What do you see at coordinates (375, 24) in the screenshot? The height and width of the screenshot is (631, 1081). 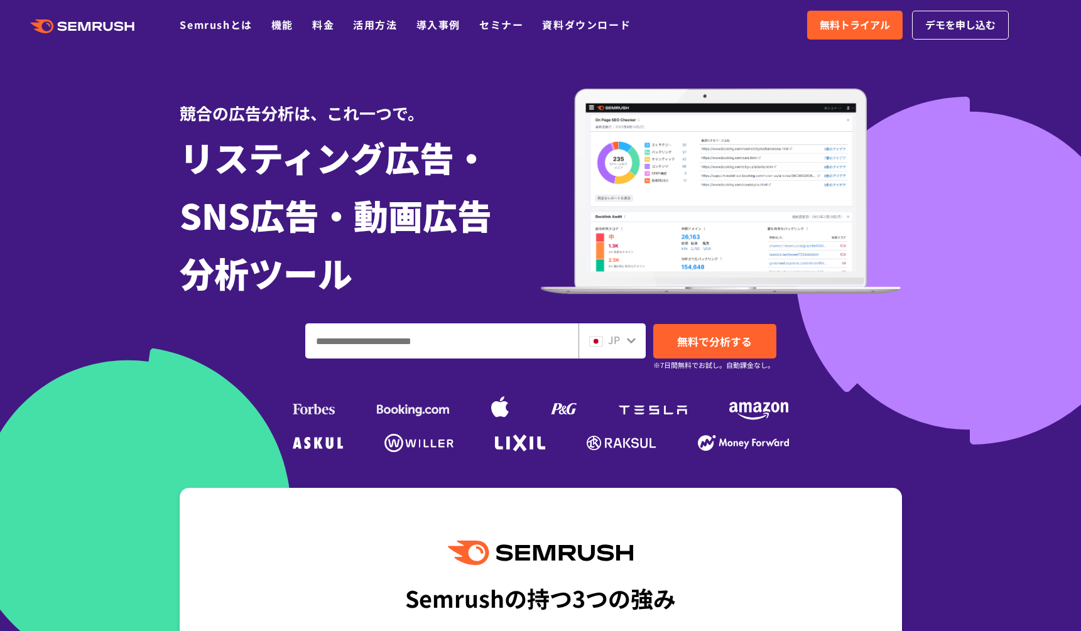 I see `a: 活用方法` at bounding box center [375, 24].